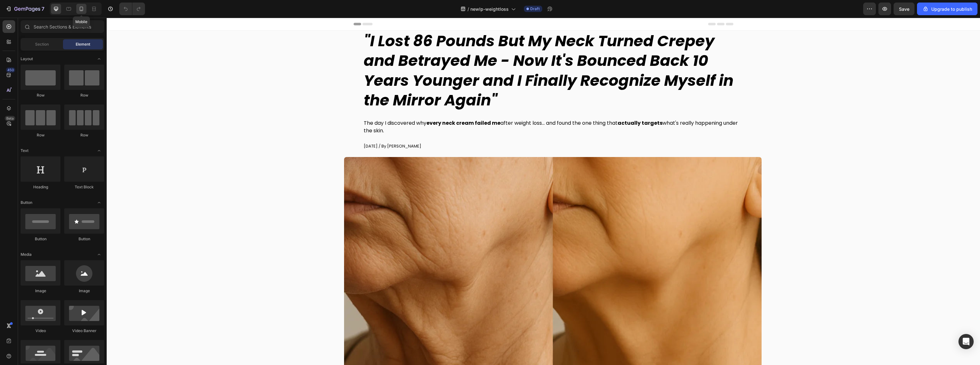 This screenshot has width=980, height=365. Describe the element at coordinates (490, 9) in the screenshot. I see `span: newlp-weightloss` at that location.